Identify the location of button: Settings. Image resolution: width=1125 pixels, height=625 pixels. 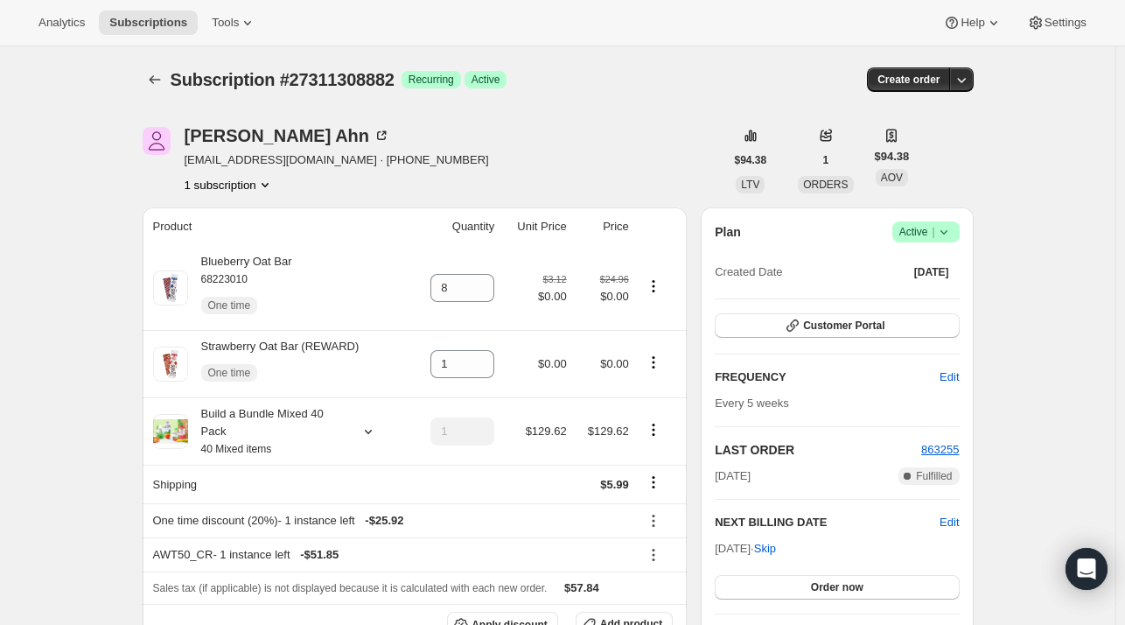
(1057, 23).